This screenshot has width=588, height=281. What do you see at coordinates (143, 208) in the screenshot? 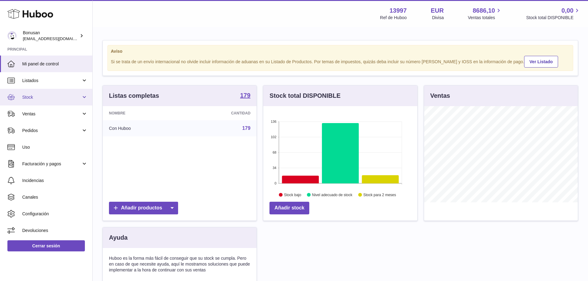
I see `a: Añadir productos` at bounding box center [143, 208].